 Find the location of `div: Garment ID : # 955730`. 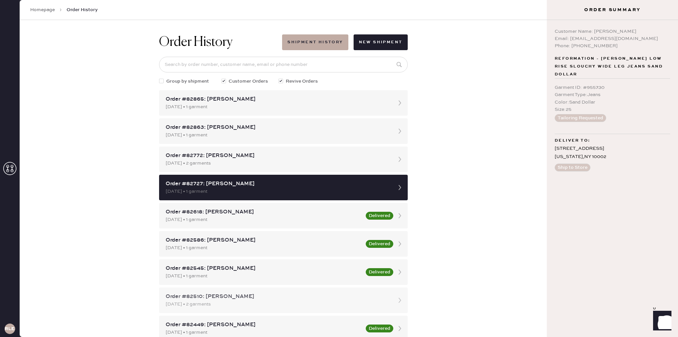

div: Garment ID : # 955730 is located at coordinates (613, 88).